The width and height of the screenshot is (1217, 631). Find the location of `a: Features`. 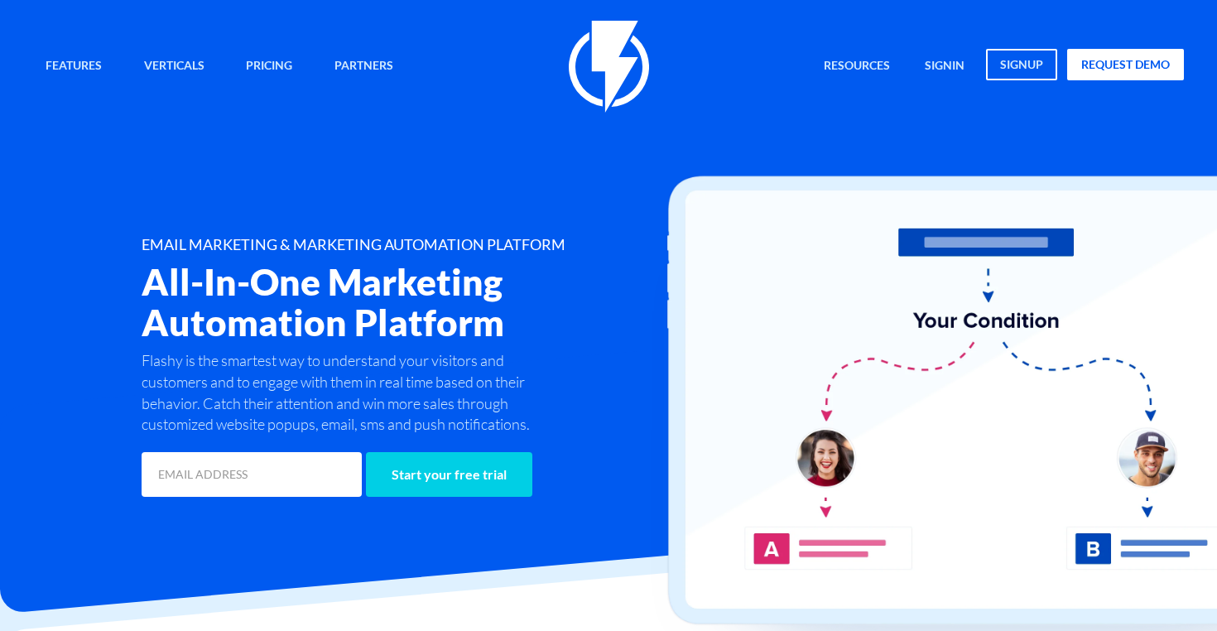

a: Features is located at coordinates (74, 66).